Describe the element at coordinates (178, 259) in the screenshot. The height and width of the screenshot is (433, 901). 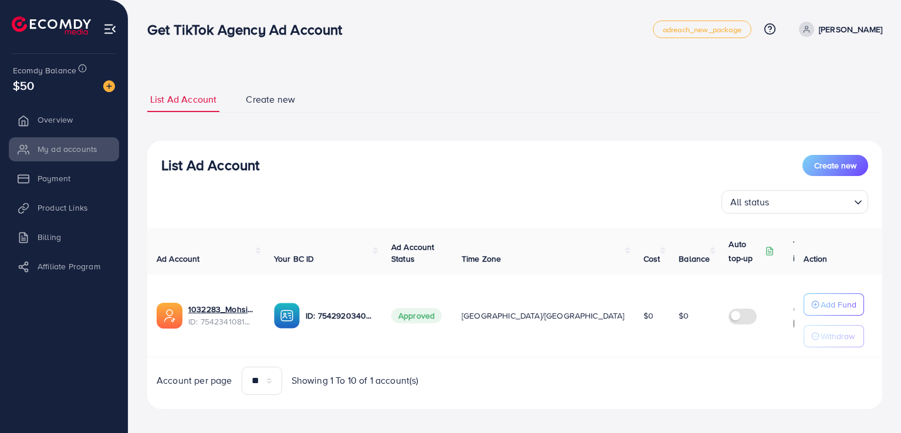
I see `span: Ad Account` at that location.